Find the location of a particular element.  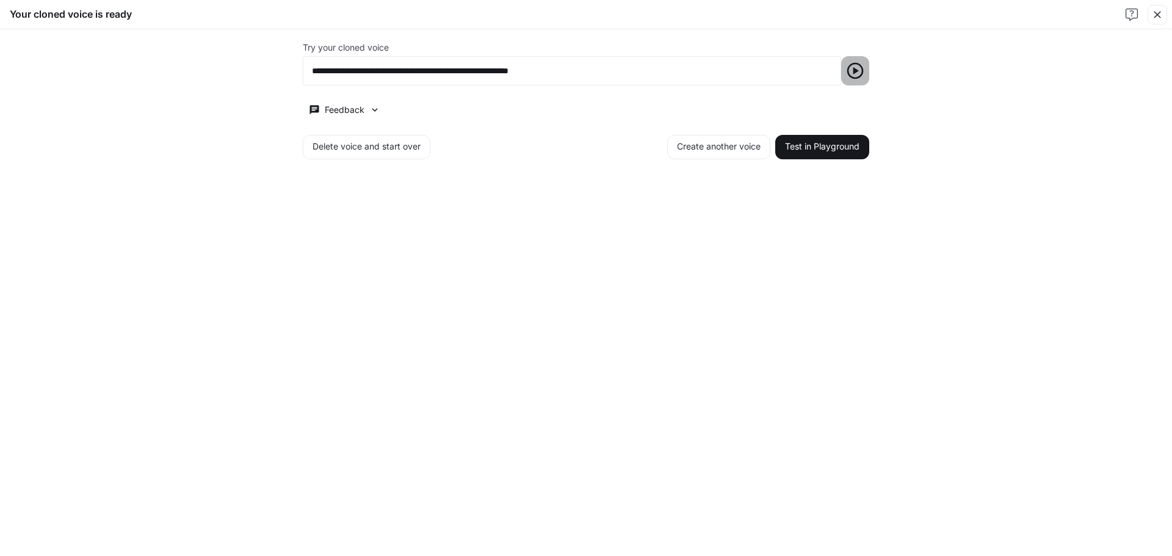

a: Contact support is located at coordinates (1132, 15).